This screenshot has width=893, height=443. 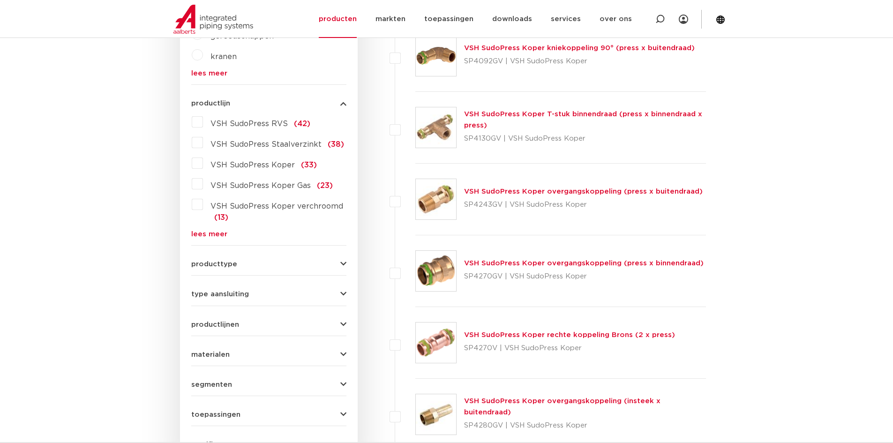 What do you see at coordinates (585, 425) in the screenshot?
I see `p: SP4280GV | VSH SudoPress Koper` at bounding box center [585, 425].